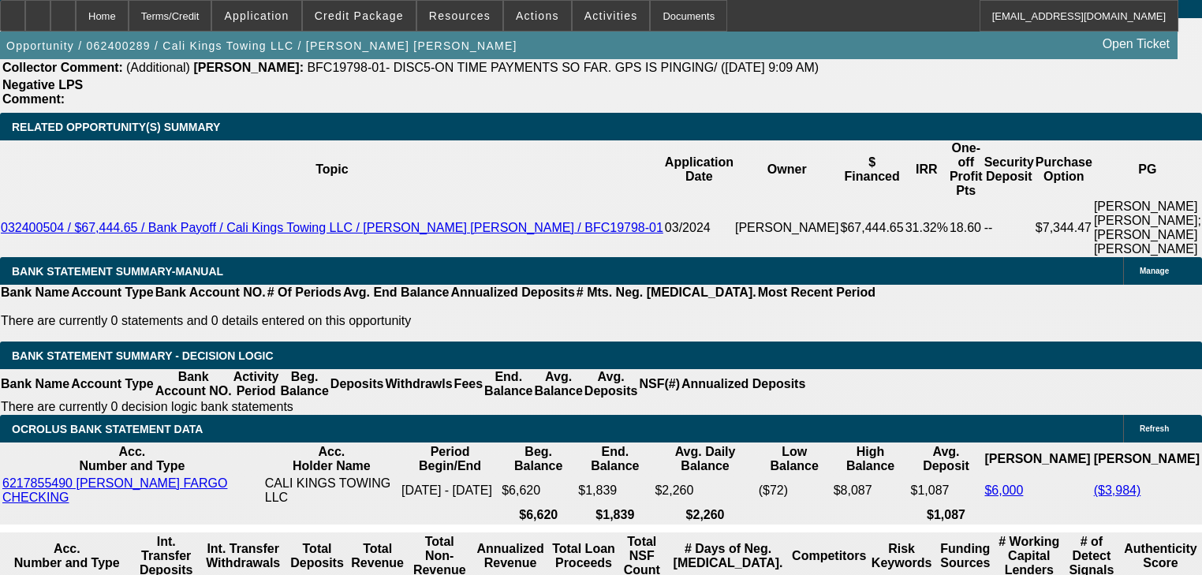 This screenshot has width=1202, height=575. What do you see at coordinates (357, 384) in the screenshot?
I see `th: Deposits` at bounding box center [357, 384].